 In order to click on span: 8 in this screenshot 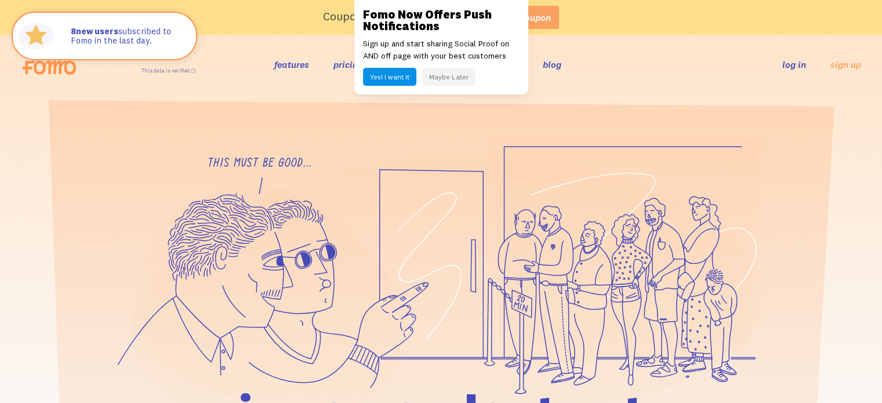, I will do `click(73, 31)`.